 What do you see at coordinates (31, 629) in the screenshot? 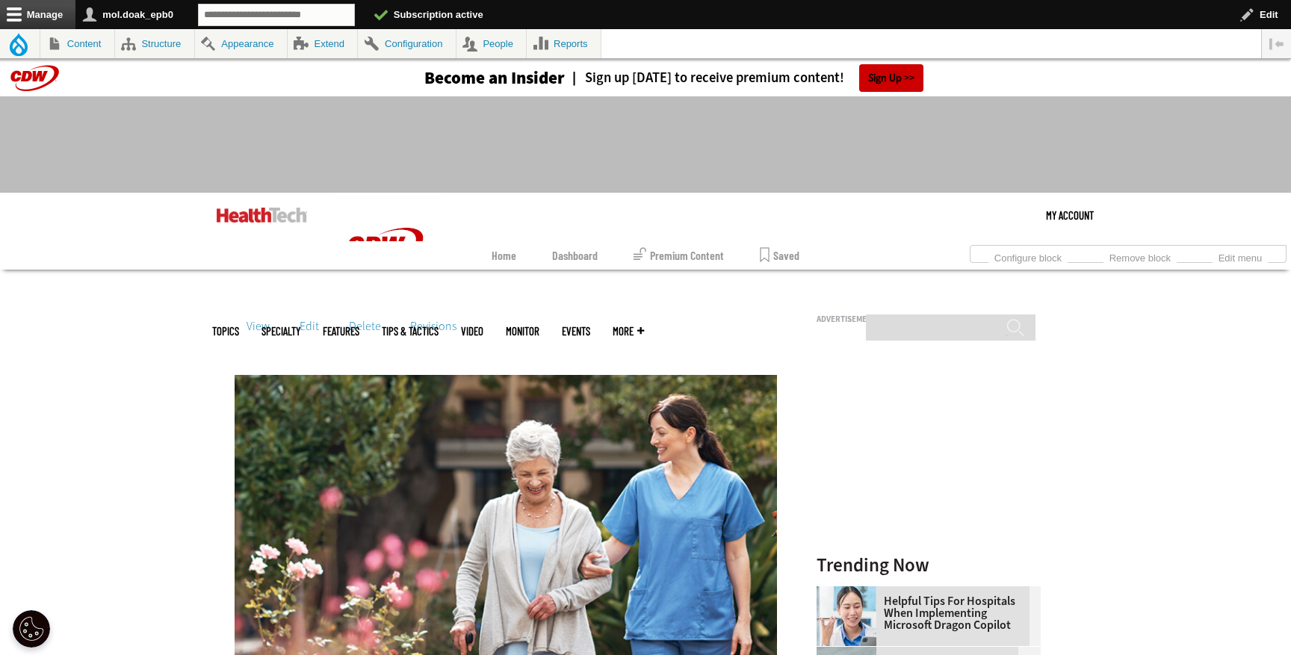
I see `div: Cookie Settings` at bounding box center [31, 629].